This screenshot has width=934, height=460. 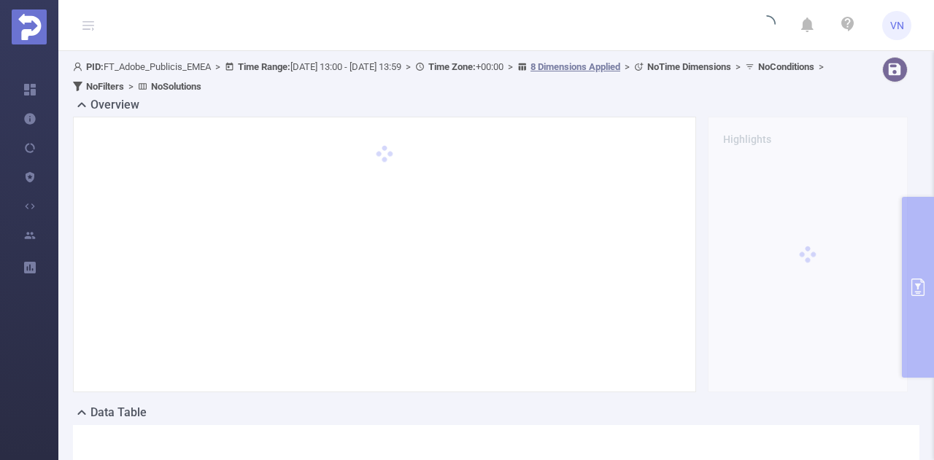 I want to click on b: No Filters, so click(x=105, y=86).